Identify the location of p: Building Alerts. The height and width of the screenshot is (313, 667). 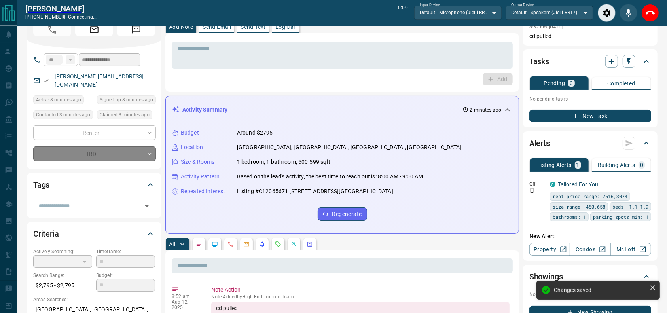
(617, 165).